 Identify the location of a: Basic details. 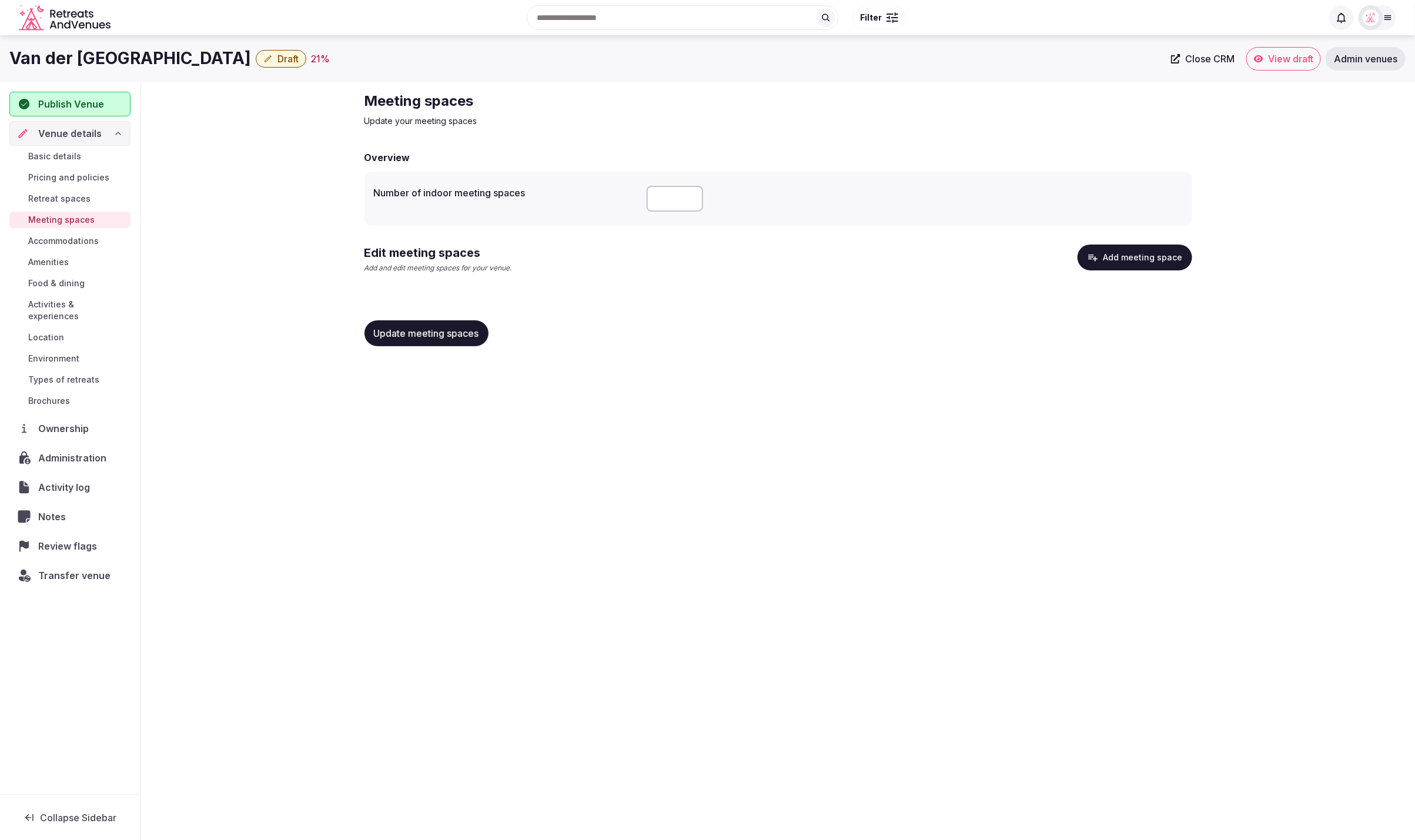
(70, 156).